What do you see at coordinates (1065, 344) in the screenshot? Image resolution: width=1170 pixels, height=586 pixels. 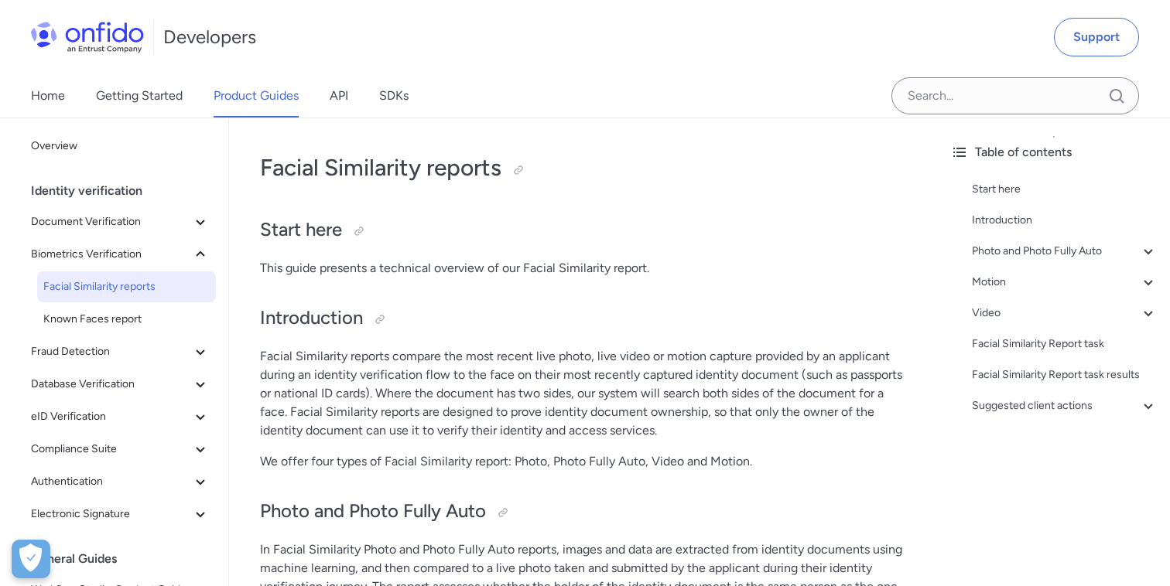 I see `div: Facial Similarity Report task` at bounding box center [1065, 344].